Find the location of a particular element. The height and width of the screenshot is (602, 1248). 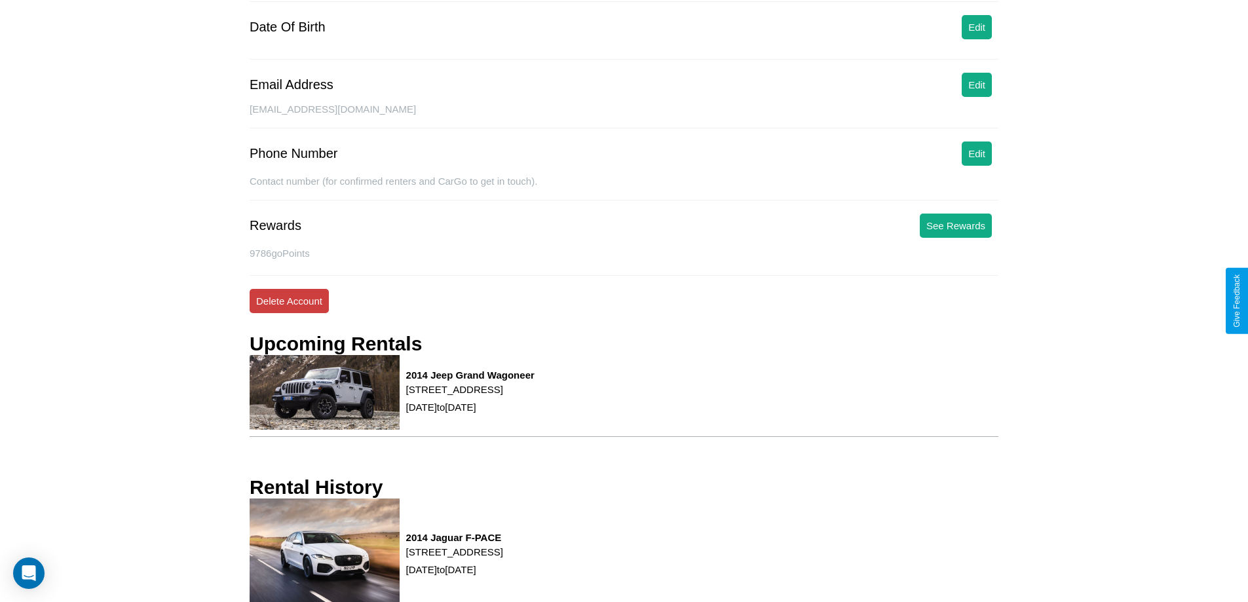

div: Open Intercom Messenger is located at coordinates (29, 573).